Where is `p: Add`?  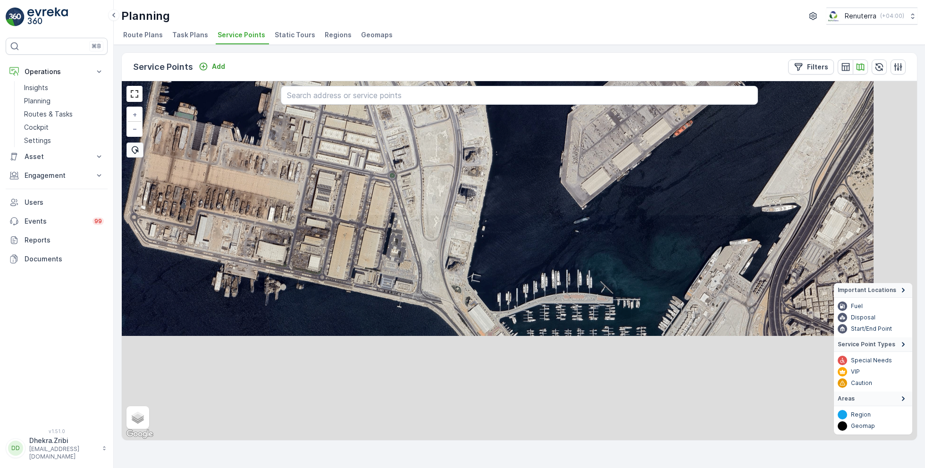 p: Add is located at coordinates (219, 67).